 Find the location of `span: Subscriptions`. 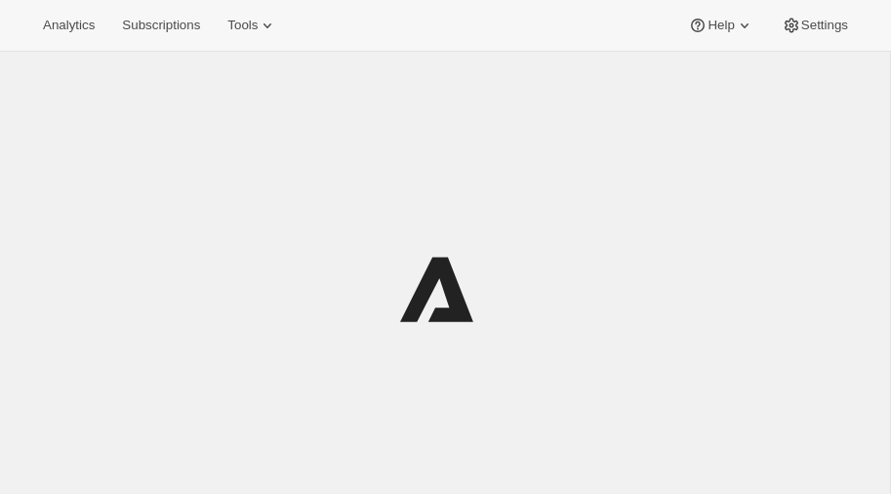

span: Subscriptions is located at coordinates (161, 25).